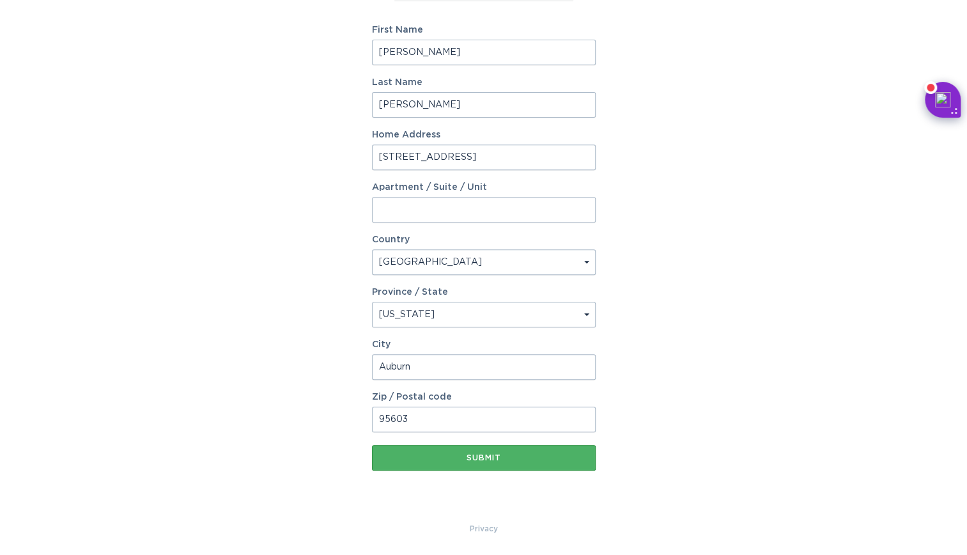 The width and height of the screenshot is (967, 555). What do you see at coordinates (410, 292) in the screenshot?
I see `label: Province / State` at bounding box center [410, 292].